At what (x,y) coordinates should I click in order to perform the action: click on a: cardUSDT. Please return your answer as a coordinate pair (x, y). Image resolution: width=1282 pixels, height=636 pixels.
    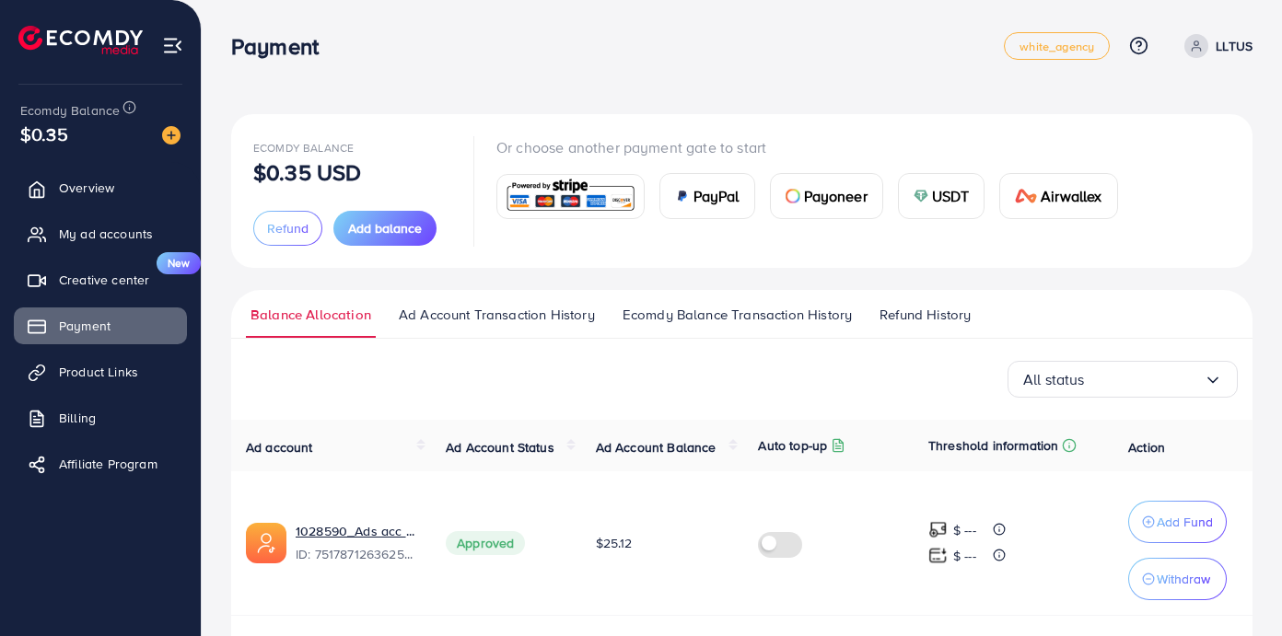
    Looking at the image, I should click on (941, 196).